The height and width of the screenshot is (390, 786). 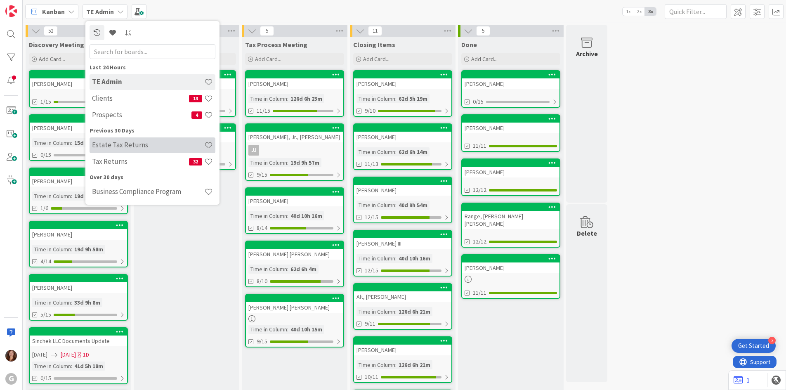 What do you see at coordinates (51, 31) in the screenshot?
I see `span: 52` at bounding box center [51, 31].